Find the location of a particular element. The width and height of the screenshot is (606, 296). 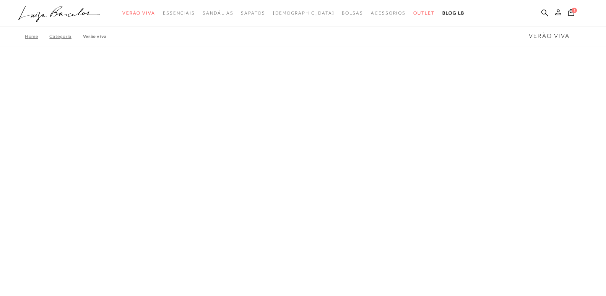

a: Verão Viva is located at coordinates (95, 36).